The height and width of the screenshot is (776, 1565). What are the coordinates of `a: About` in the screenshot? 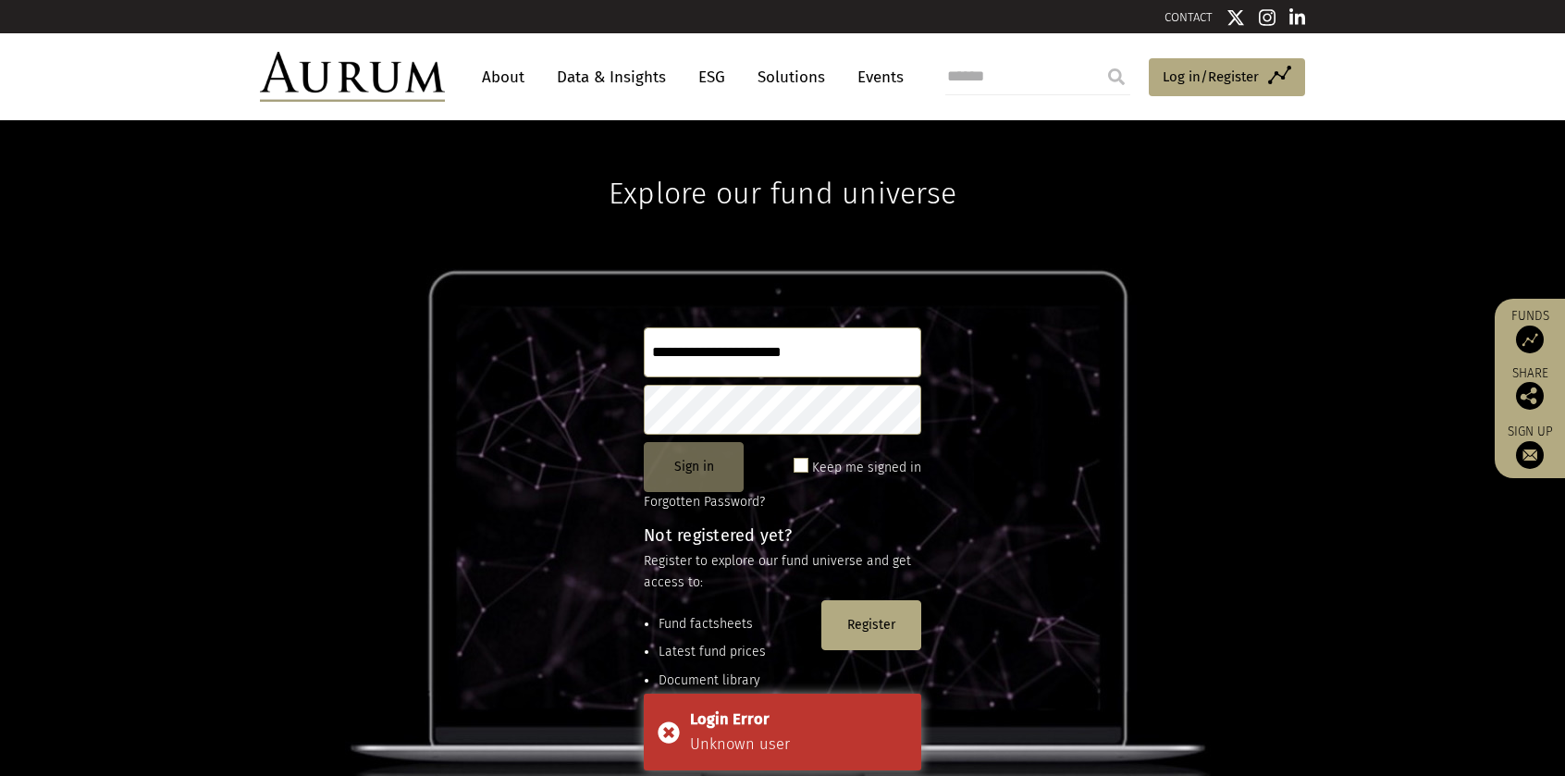 It's located at (503, 77).